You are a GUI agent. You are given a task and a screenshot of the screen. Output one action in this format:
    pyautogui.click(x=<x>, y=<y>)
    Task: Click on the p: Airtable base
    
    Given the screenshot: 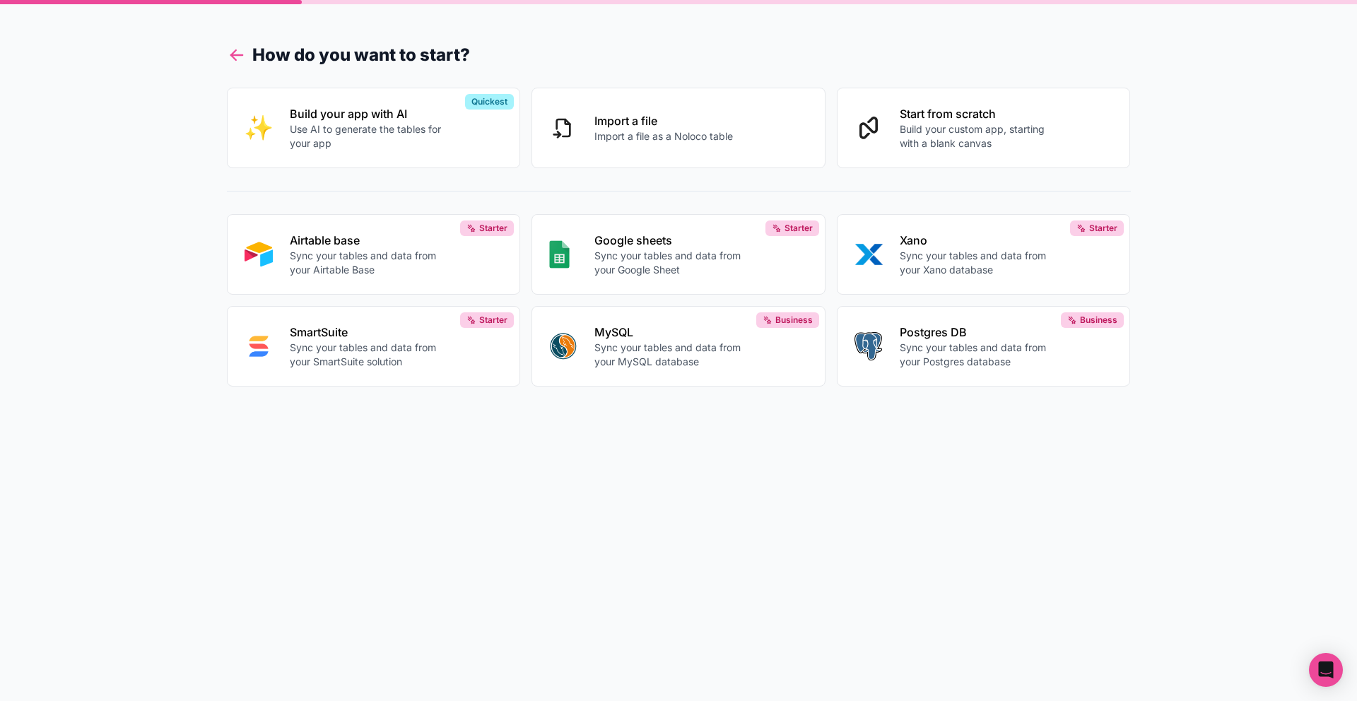 What is the action you would take?
    pyautogui.click(x=368, y=240)
    